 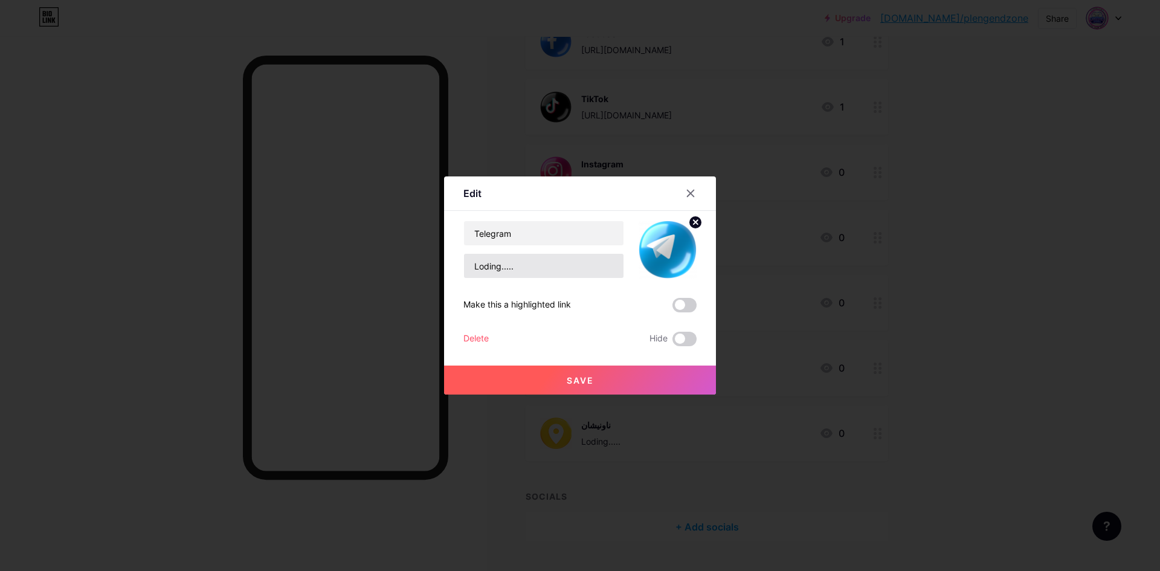 I want to click on span: Save, so click(x=580, y=380).